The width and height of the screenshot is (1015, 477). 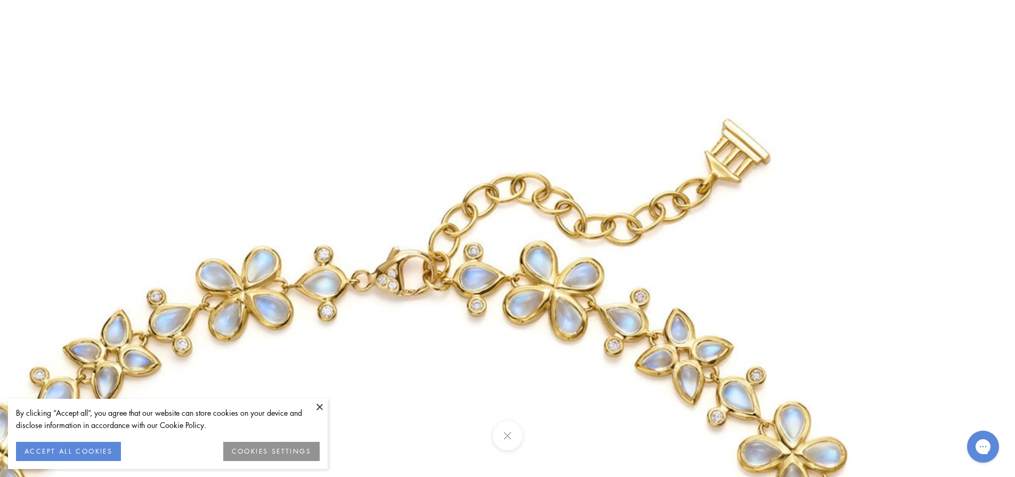 What do you see at coordinates (168, 419) in the screenshot?
I see `div: By clicking “Accept all”, you agree that our website can store cookies on your device and disclos...` at bounding box center [168, 419].